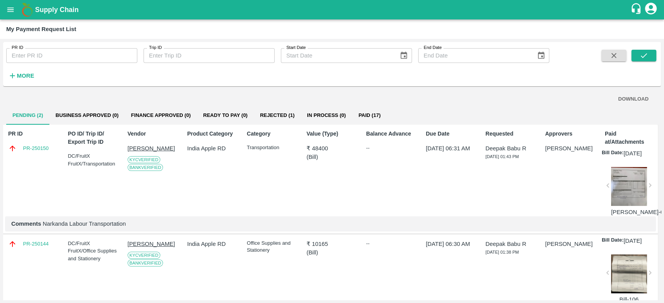 The width and height of the screenshot is (664, 303). What do you see at coordinates (209, 56) in the screenshot?
I see `input: Enter Trip ID` at bounding box center [209, 56].